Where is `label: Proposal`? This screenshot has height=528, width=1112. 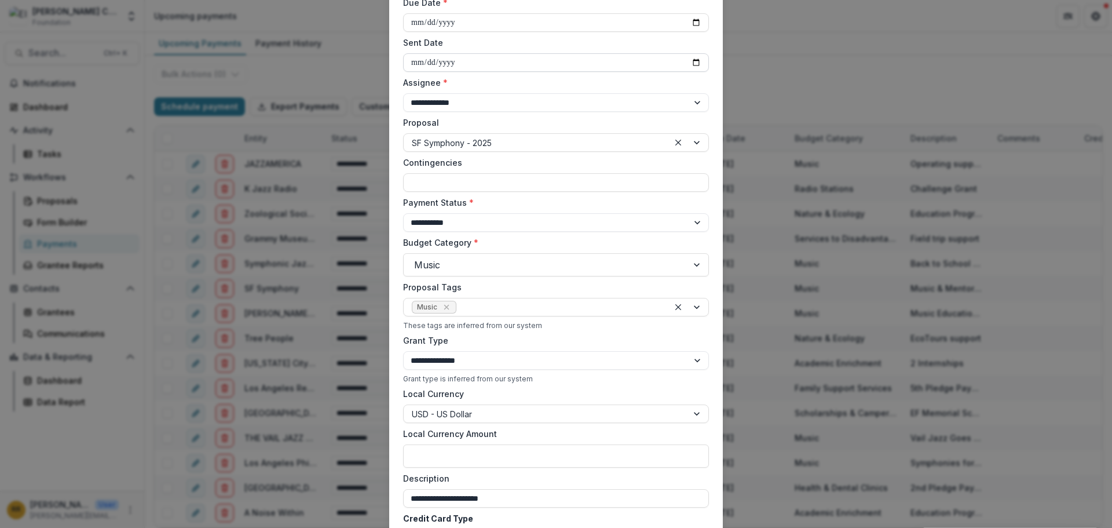
label: Proposal is located at coordinates (553, 122).